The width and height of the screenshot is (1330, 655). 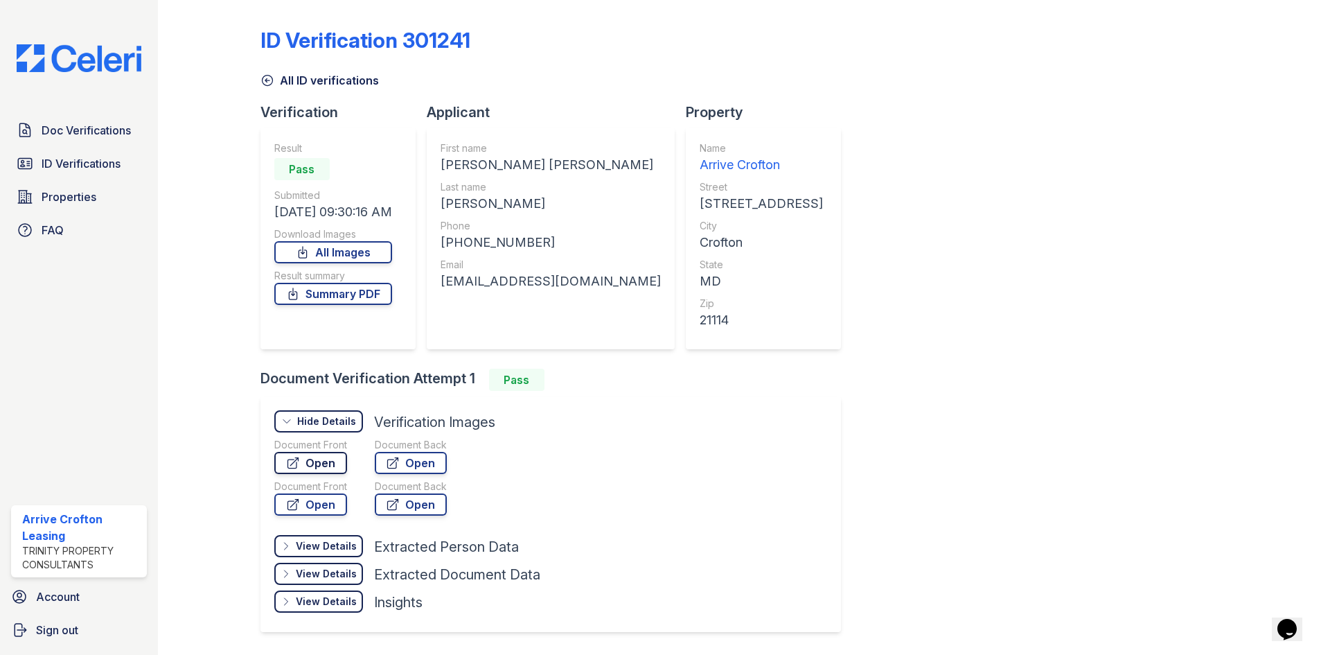 What do you see at coordinates (333, 234) in the screenshot?
I see `div: Download Images` at bounding box center [333, 234].